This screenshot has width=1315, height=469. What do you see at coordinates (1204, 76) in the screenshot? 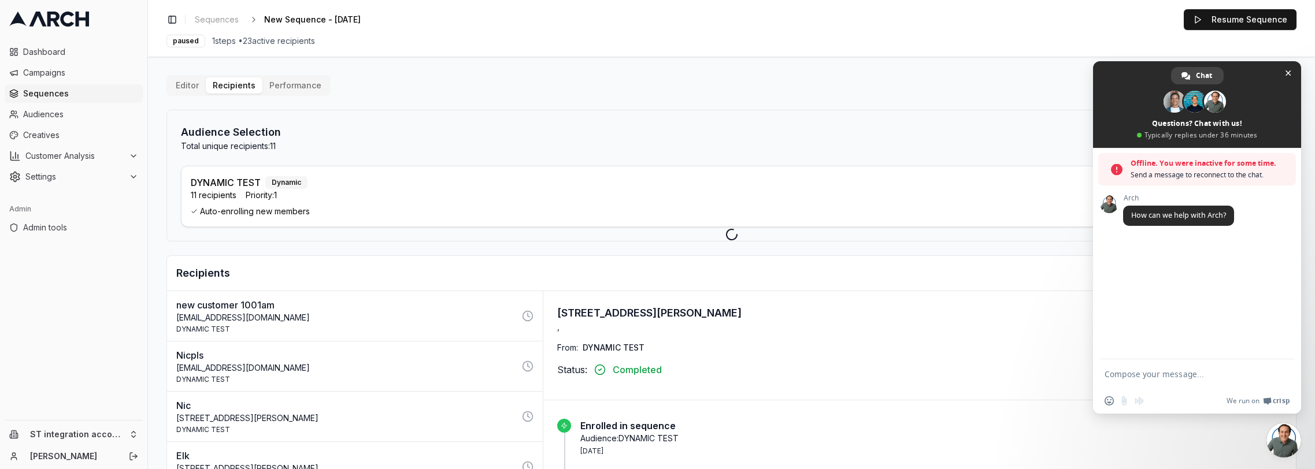
I see `span: Chat` at bounding box center [1204, 76].